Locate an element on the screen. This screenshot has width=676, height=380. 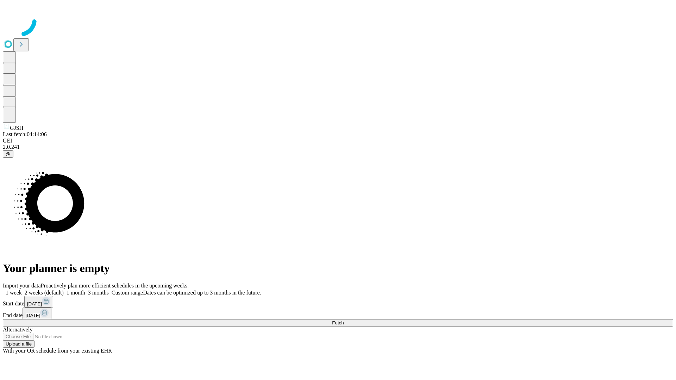
span: 3 months is located at coordinates (98, 293).